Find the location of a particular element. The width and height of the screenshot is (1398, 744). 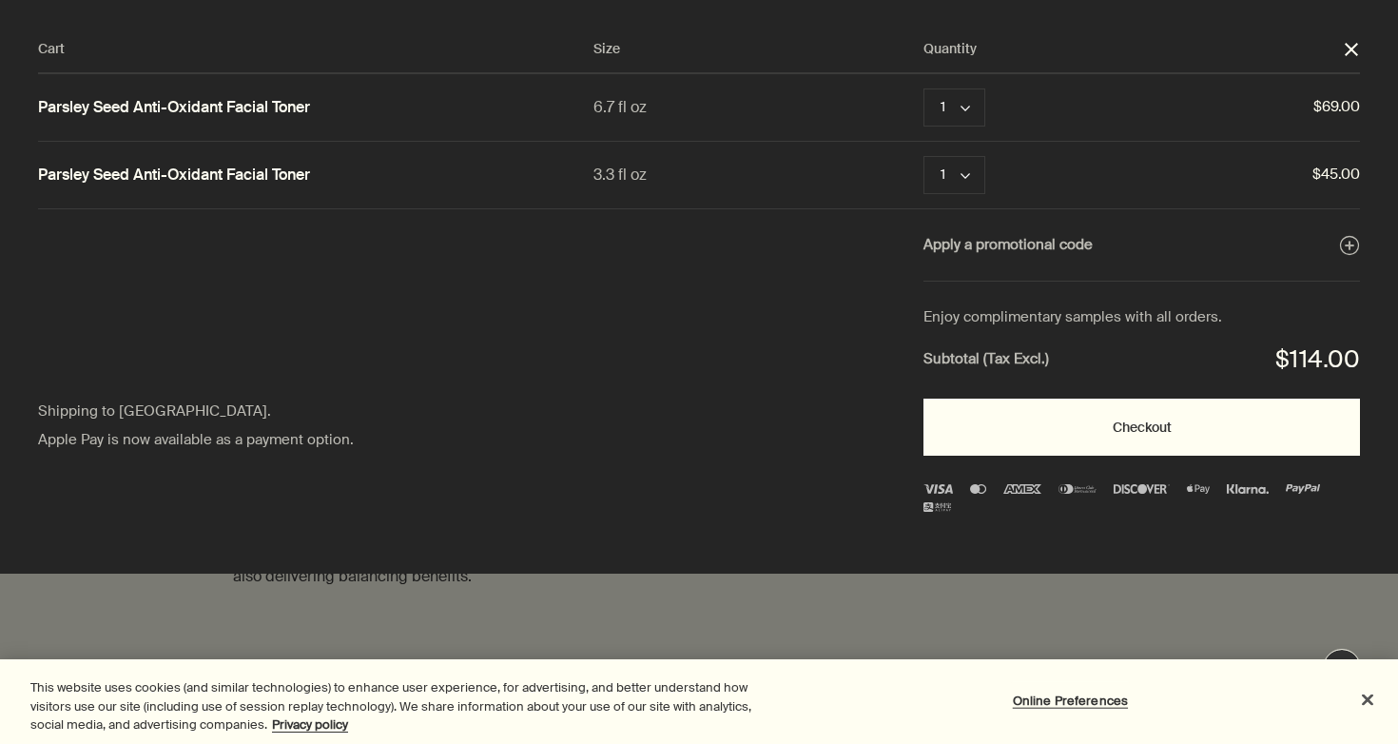

div: This website uses cookies (and similar technologies) to enhance user experience, for advertising,... is located at coordinates (399, 705).